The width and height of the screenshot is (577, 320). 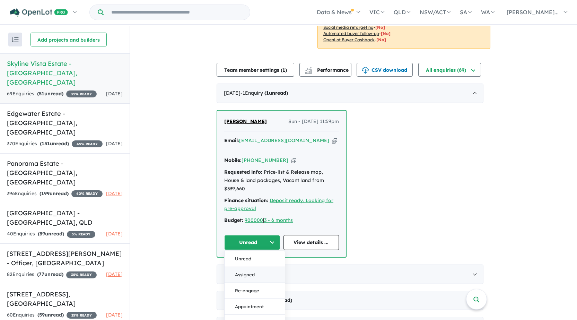 What do you see at coordinates (311, 242) in the screenshot?
I see `a: View details ...` at bounding box center [311, 242].